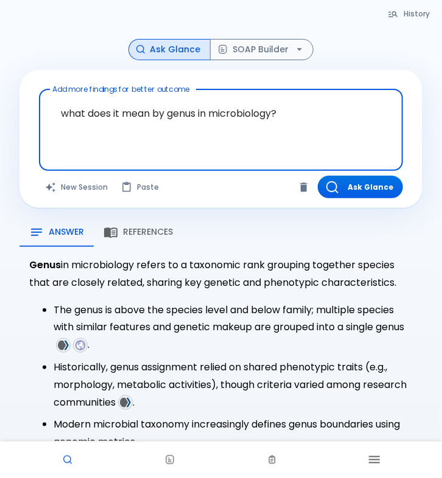  What do you see at coordinates (262, 49) in the screenshot?
I see `button: SOAP Builder` at bounding box center [262, 49].